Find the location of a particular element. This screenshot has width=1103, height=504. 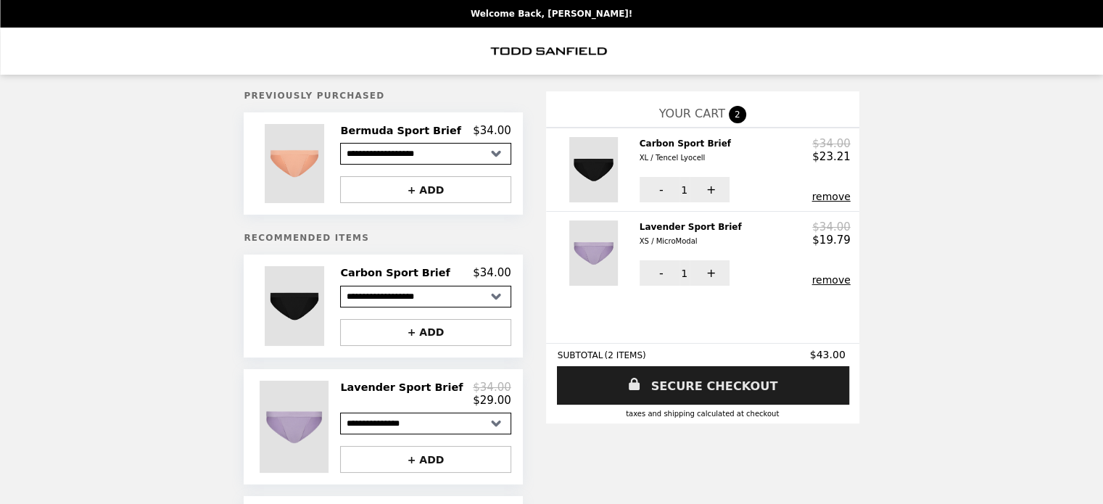

div: XS / MicroModal is located at coordinates (690, 241).